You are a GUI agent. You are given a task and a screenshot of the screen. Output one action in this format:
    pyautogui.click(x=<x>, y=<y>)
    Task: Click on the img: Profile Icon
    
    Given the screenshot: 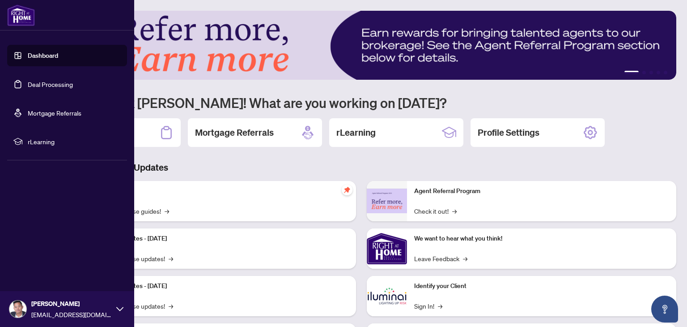 What is the action you would take?
    pyautogui.click(x=18, y=309)
    